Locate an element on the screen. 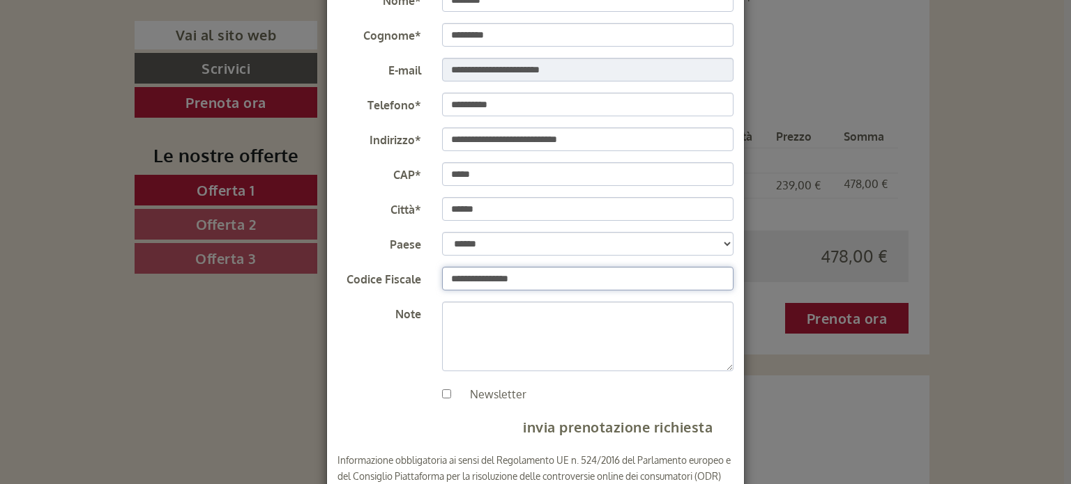 The image size is (1071, 484). label: Note is located at coordinates (379, 312).